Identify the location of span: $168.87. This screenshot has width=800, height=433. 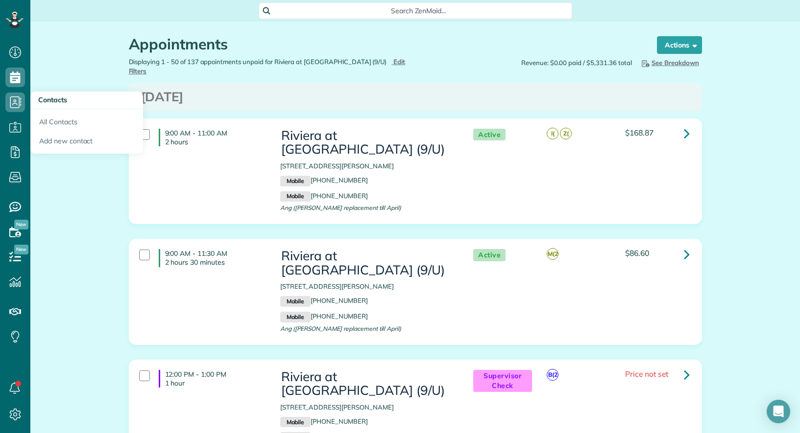
(639, 133).